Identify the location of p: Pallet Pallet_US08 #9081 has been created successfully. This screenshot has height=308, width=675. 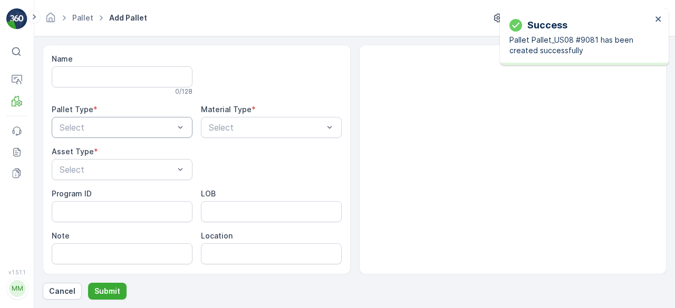
(580, 45).